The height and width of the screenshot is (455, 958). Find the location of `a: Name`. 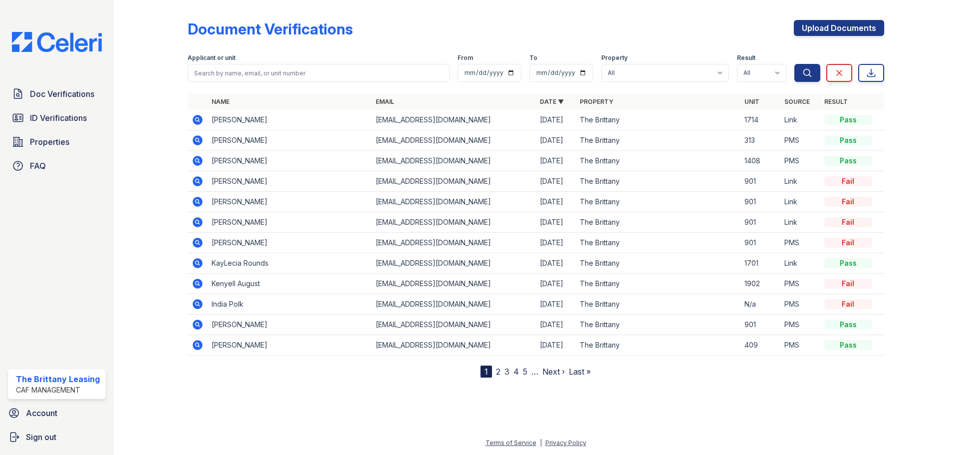

a: Name is located at coordinates (221, 101).